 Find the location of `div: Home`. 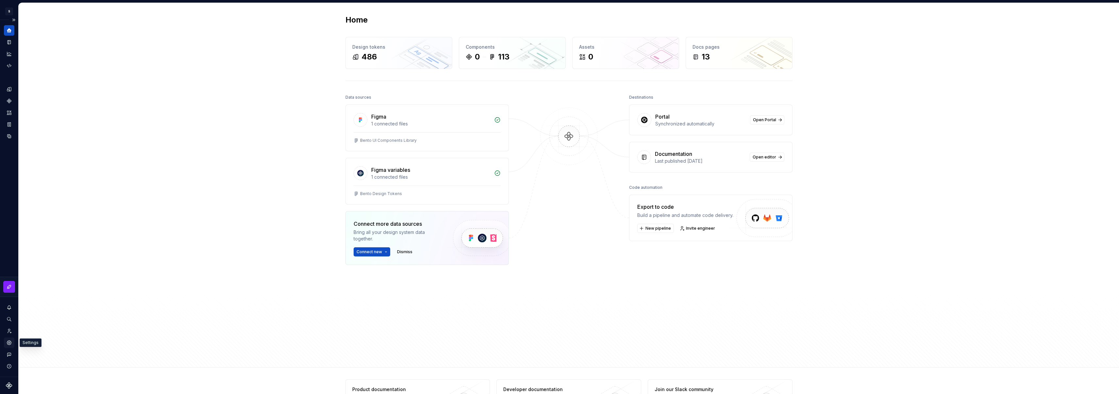

div: Home is located at coordinates (9, 30).